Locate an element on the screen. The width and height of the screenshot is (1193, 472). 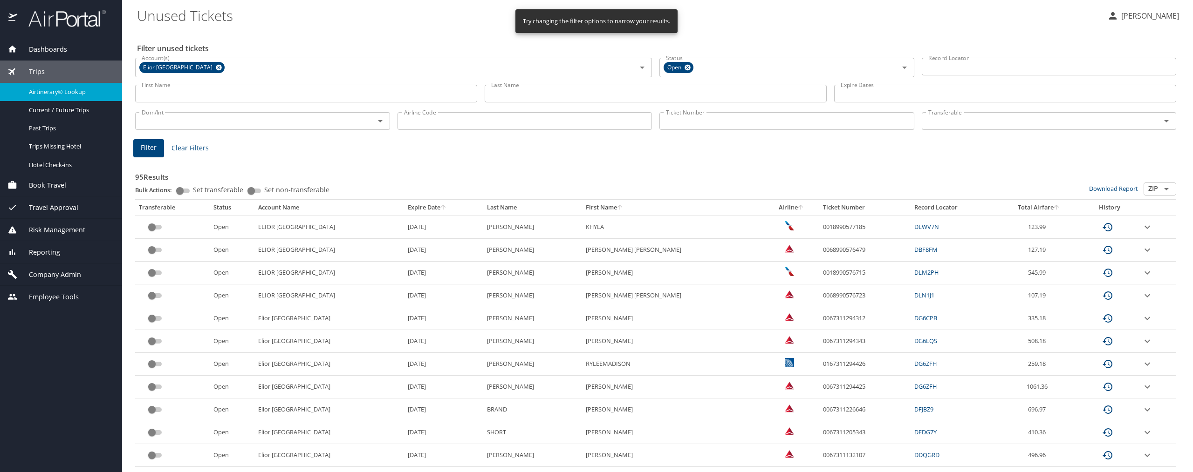
span: Hotel Check-ins is located at coordinates (70, 165).